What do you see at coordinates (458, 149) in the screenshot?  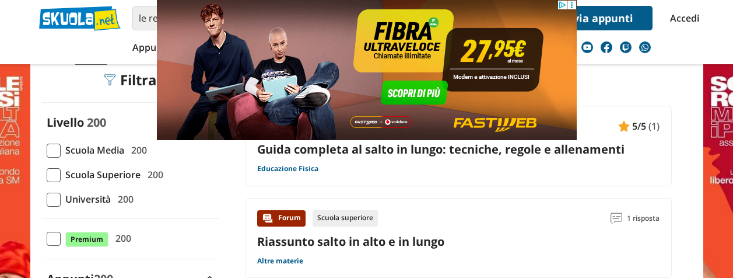 I see `a: Guida completa al salto in lungo: tecniche, regole e allenamenti` at bounding box center [458, 149].